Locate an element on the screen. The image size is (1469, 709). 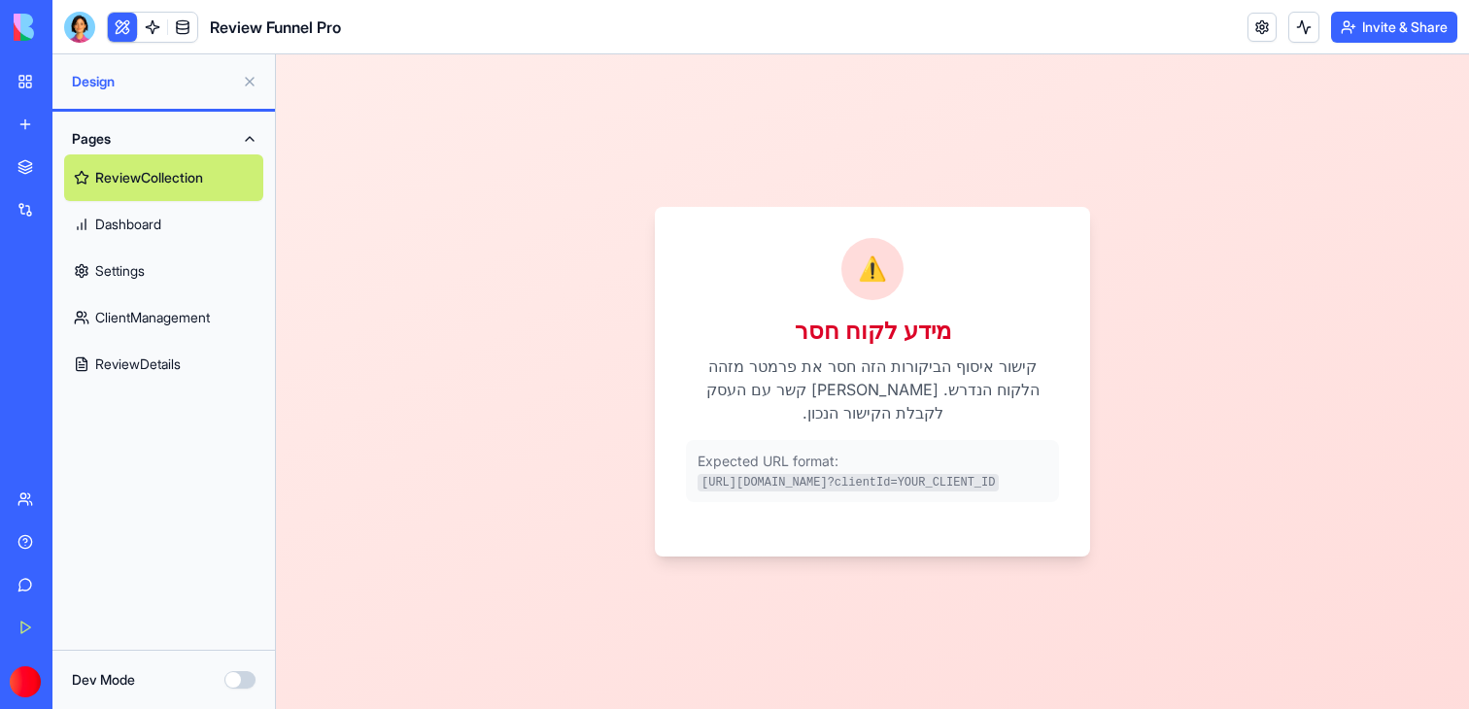
a: ReviewDetails is located at coordinates (163, 364).